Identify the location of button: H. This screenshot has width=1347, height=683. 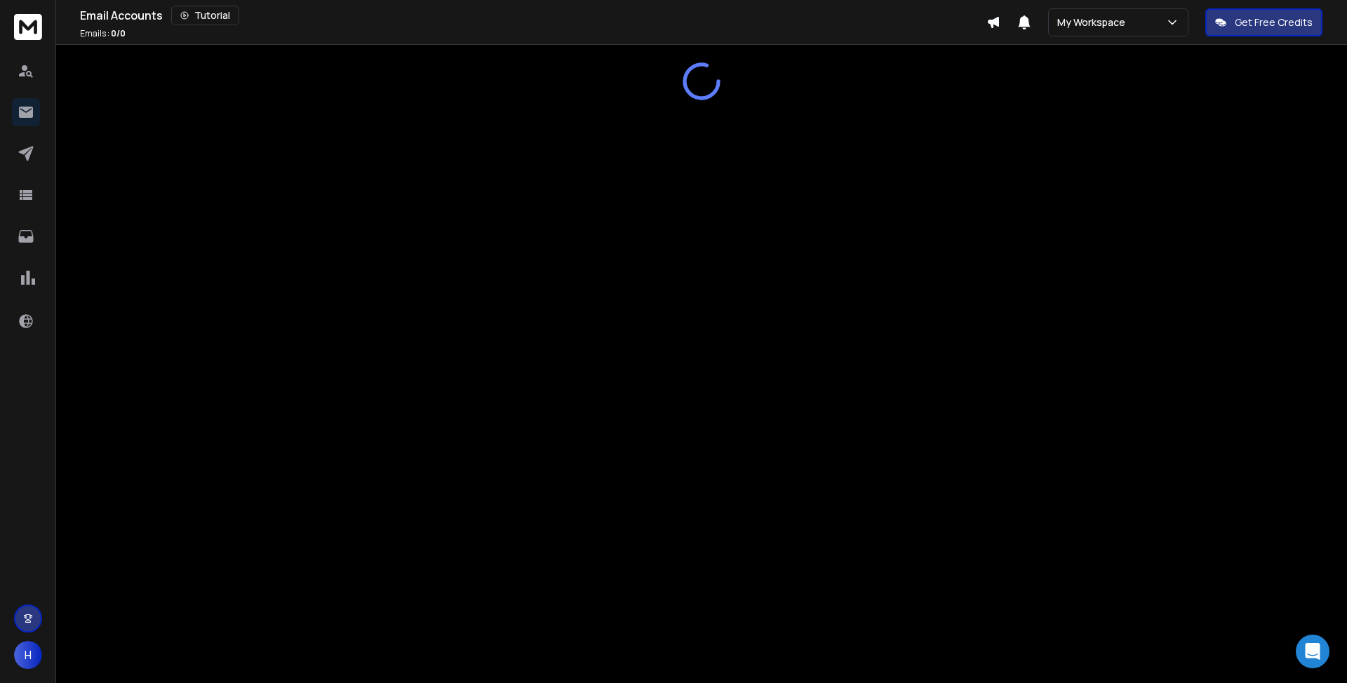
(28, 655).